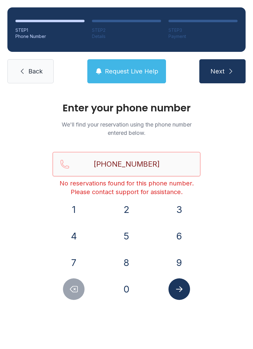 The image size is (253, 349). I want to click on span: Next, so click(218, 71).